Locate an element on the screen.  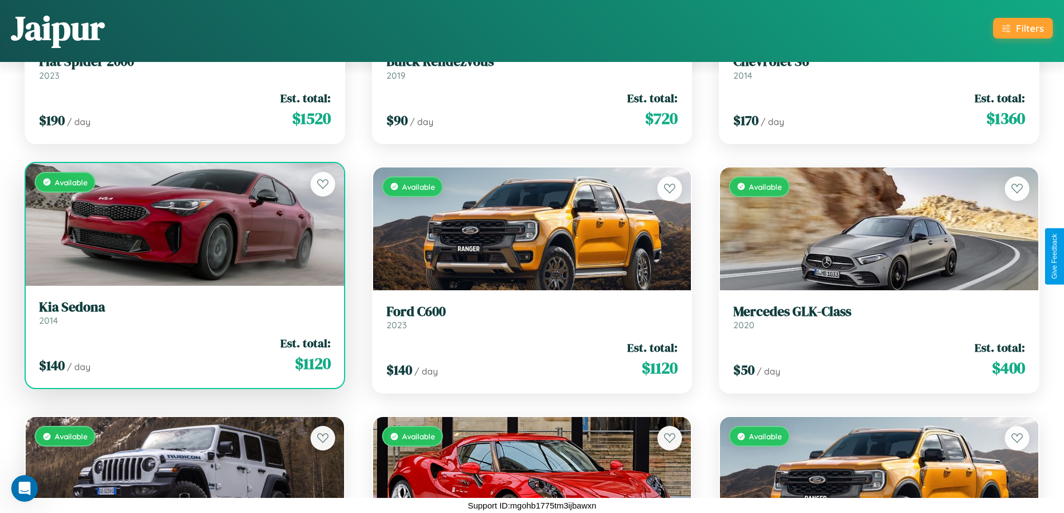
span: $ 190 is located at coordinates (52, 120).